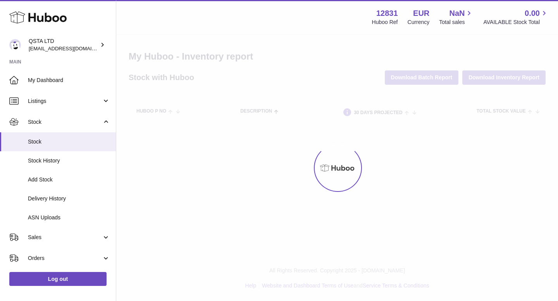 Image resolution: width=558 pixels, height=301 pixels. I want to click on img: rodcp10@gmail.com, so click(15, 45).